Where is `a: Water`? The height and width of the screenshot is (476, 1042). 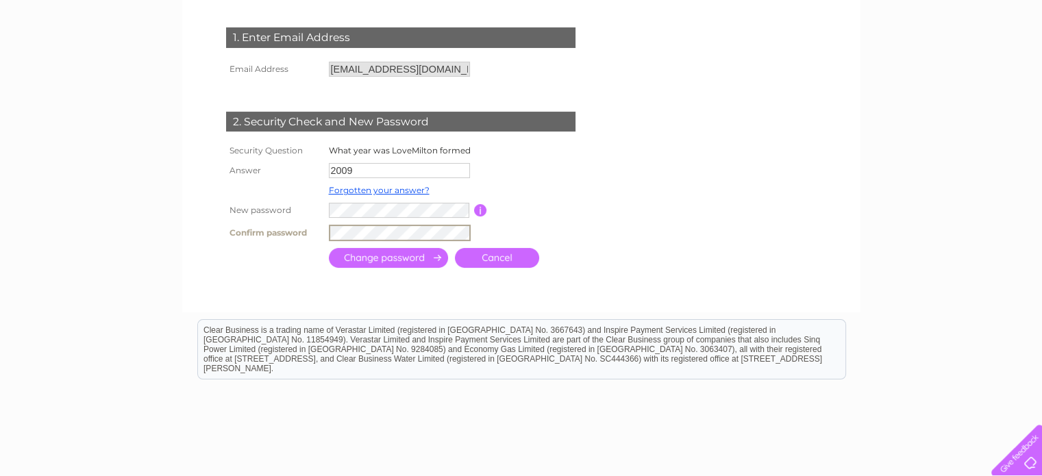
a: Water is located at coordinates (863, 63).